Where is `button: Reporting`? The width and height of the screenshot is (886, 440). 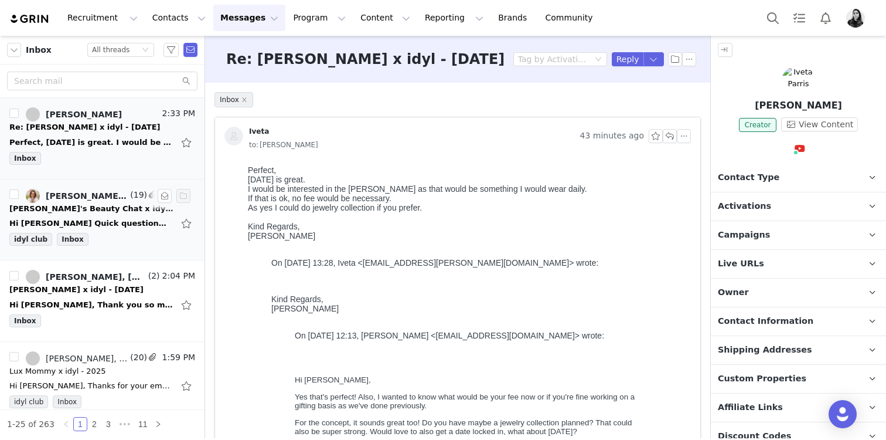
button: Reporting is located at coordinates (454, 18).